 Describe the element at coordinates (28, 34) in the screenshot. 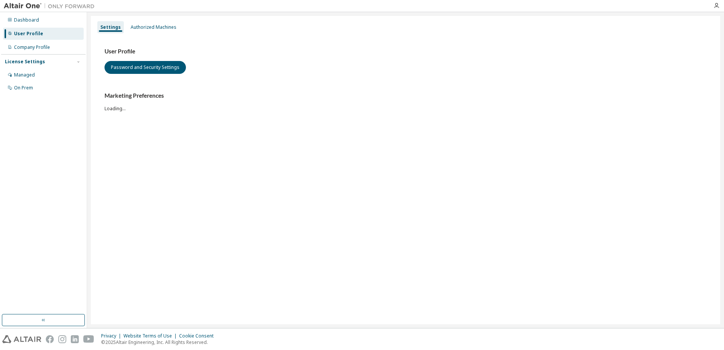

I see `div: User Profile` at that location.